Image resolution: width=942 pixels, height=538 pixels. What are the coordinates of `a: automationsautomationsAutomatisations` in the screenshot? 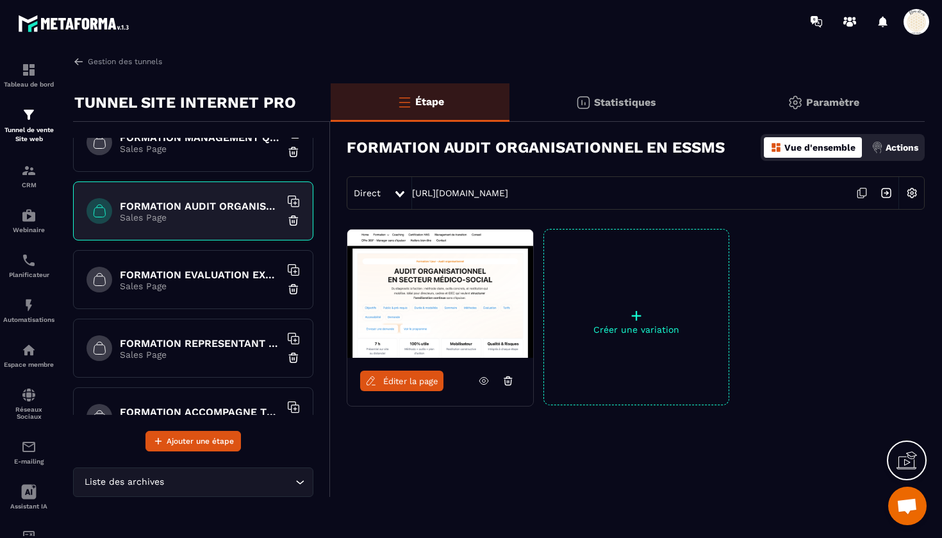 It's located at (29, 310).